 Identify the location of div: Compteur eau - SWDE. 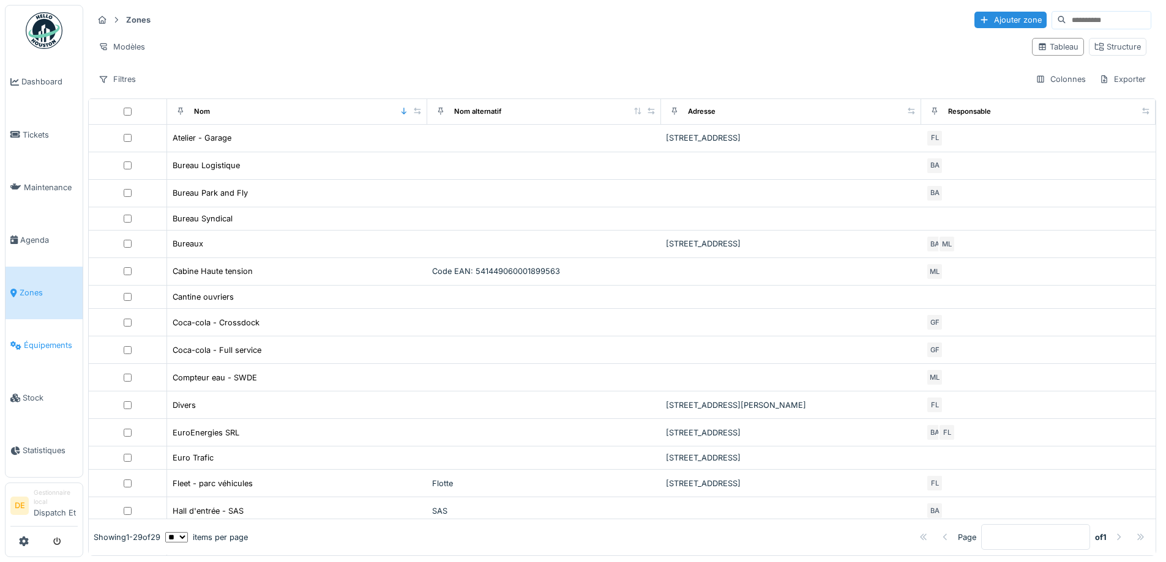
(215, 378).